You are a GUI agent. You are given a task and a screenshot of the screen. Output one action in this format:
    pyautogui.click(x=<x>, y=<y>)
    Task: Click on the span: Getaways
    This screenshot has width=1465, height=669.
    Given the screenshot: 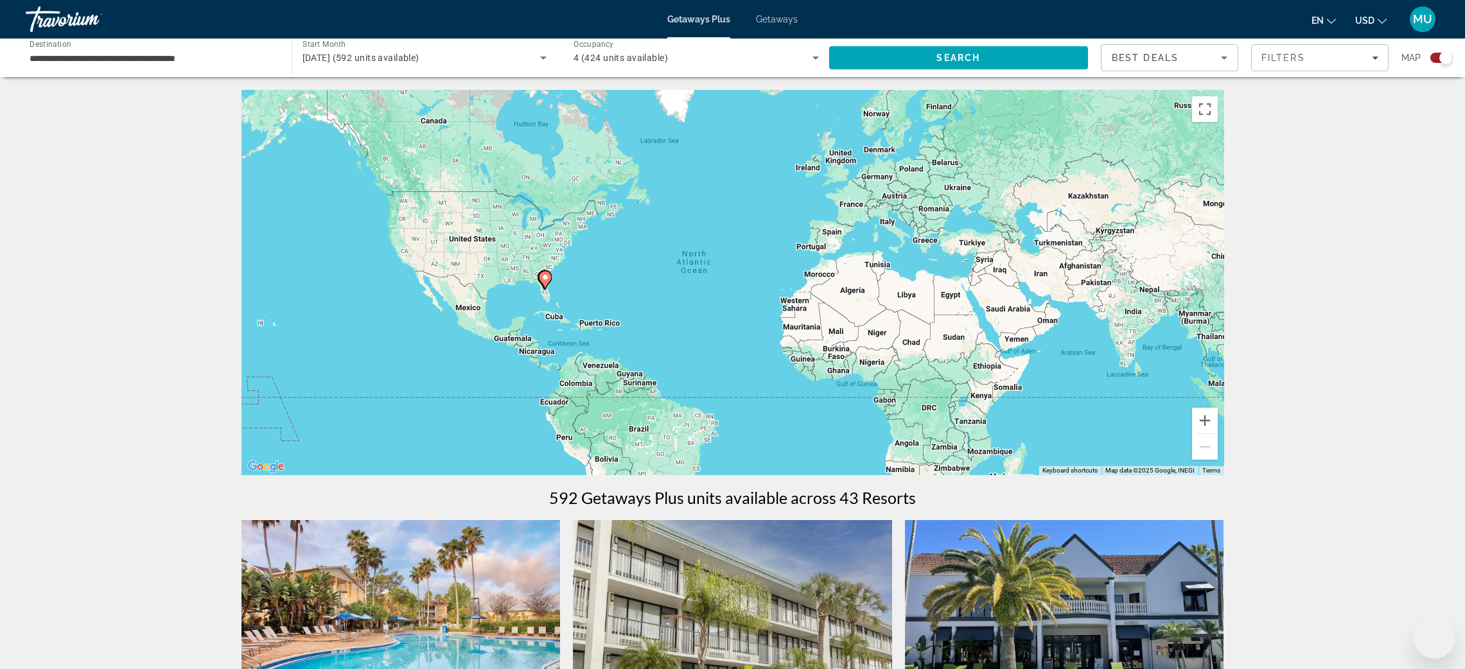 What is the action you would take?
    pyautogui.click(x=777, y=19)
    